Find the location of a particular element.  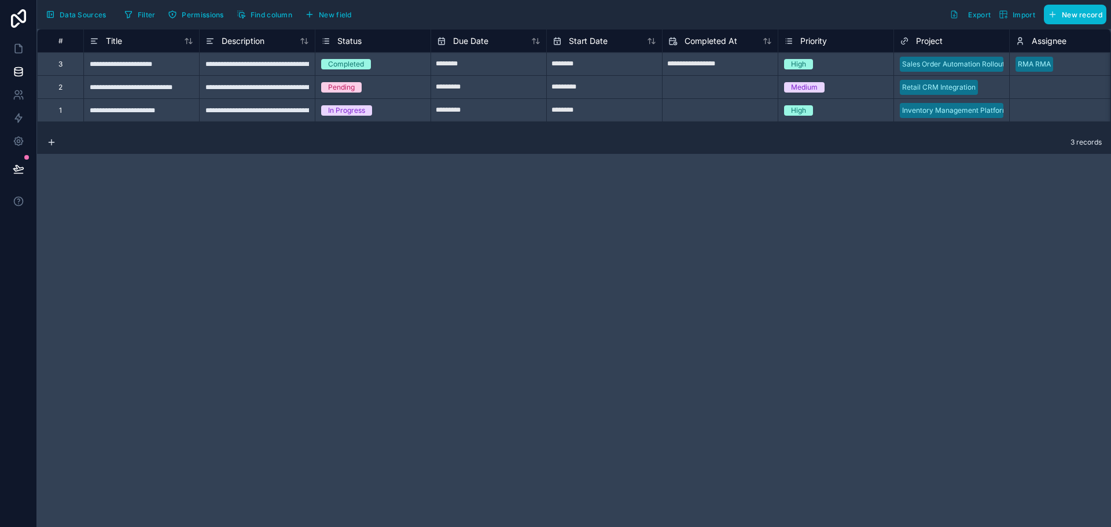

button: Import is located at coordinates (1016, 14).